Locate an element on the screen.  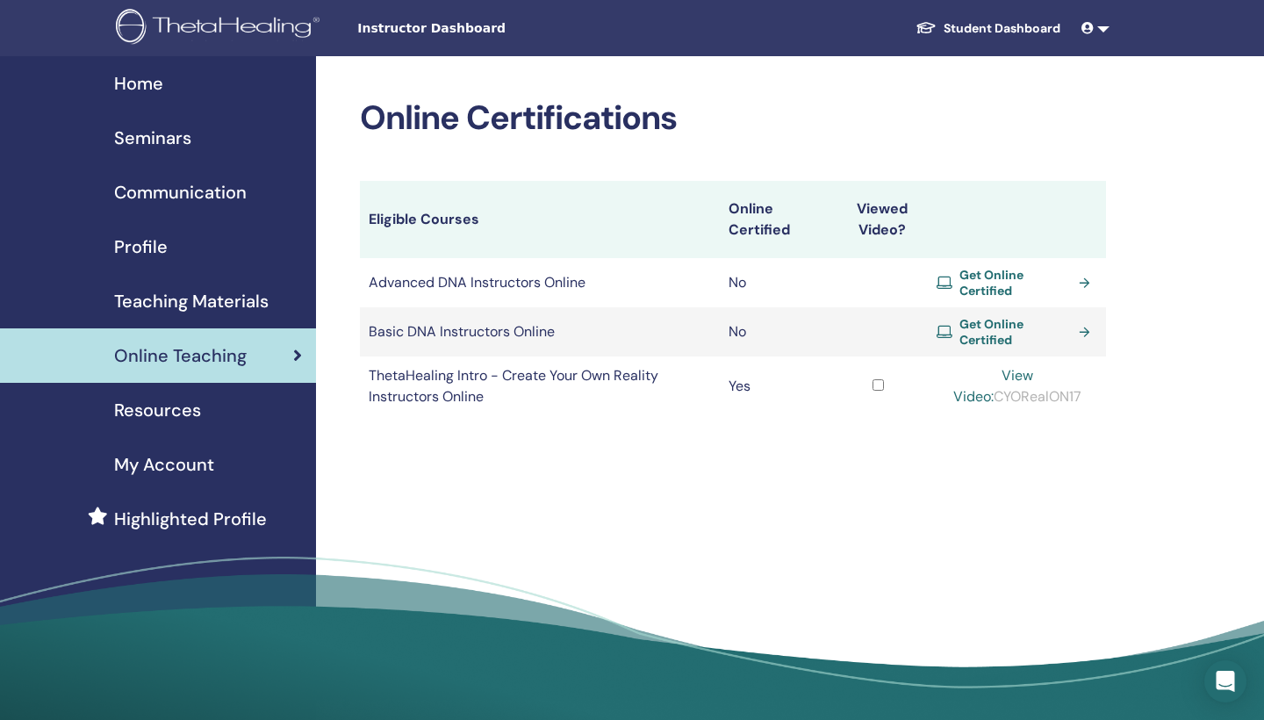
span: Resources is located at coordinates (157, 410).